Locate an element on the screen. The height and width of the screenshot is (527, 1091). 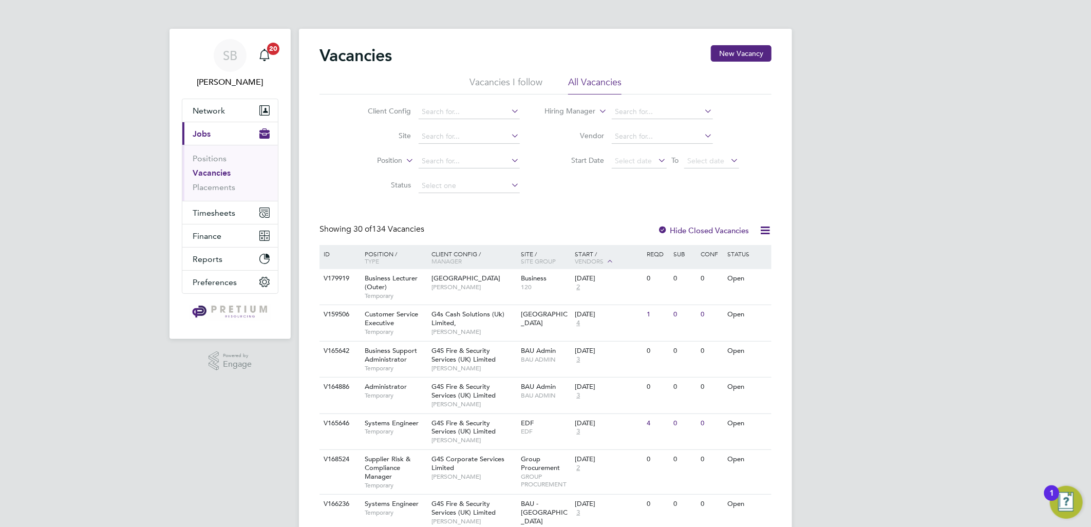
a: Powered byEngage is located at coordinates (230, 361).